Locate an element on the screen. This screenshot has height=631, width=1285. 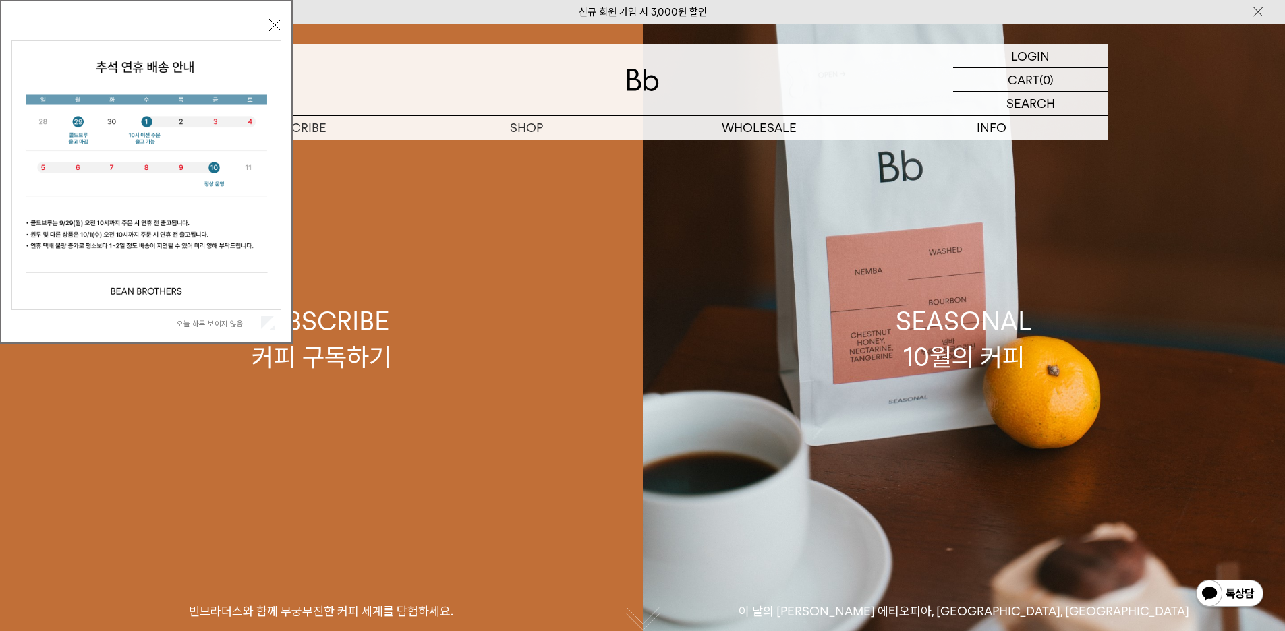
img: 카카오톡 채널 1:1 채팅 버튼 is located at coordinates (1229, 595).